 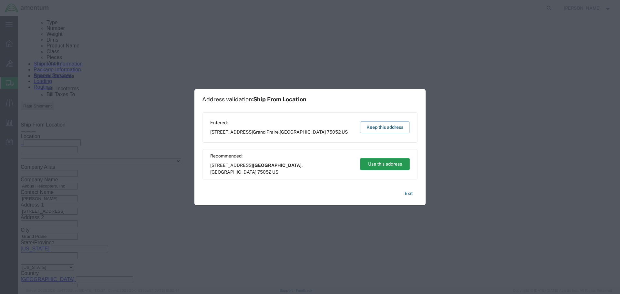 What do you see at coordinates (266, 132) in the screenshot?
I see `span: Grand Praire` at bounding box center [266, 132].